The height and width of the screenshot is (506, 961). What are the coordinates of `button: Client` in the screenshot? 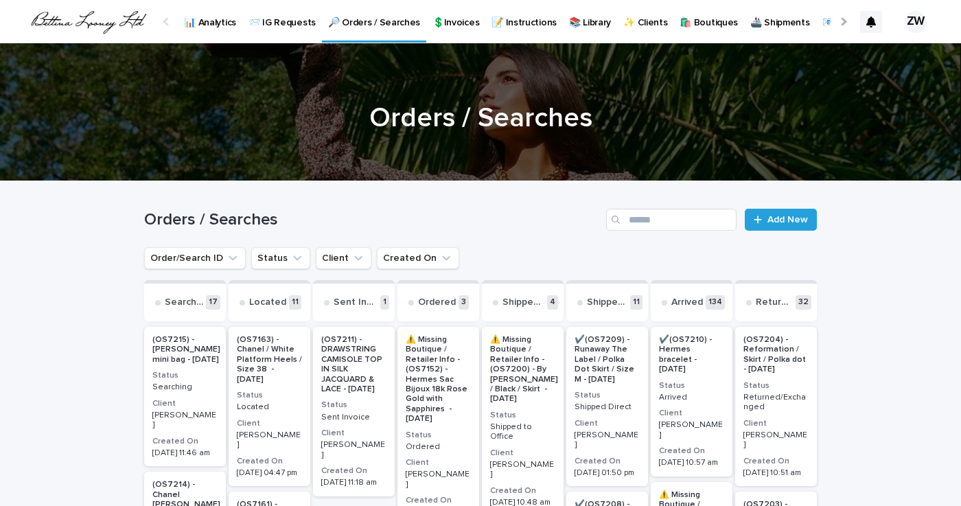 It's located at (343, 258).